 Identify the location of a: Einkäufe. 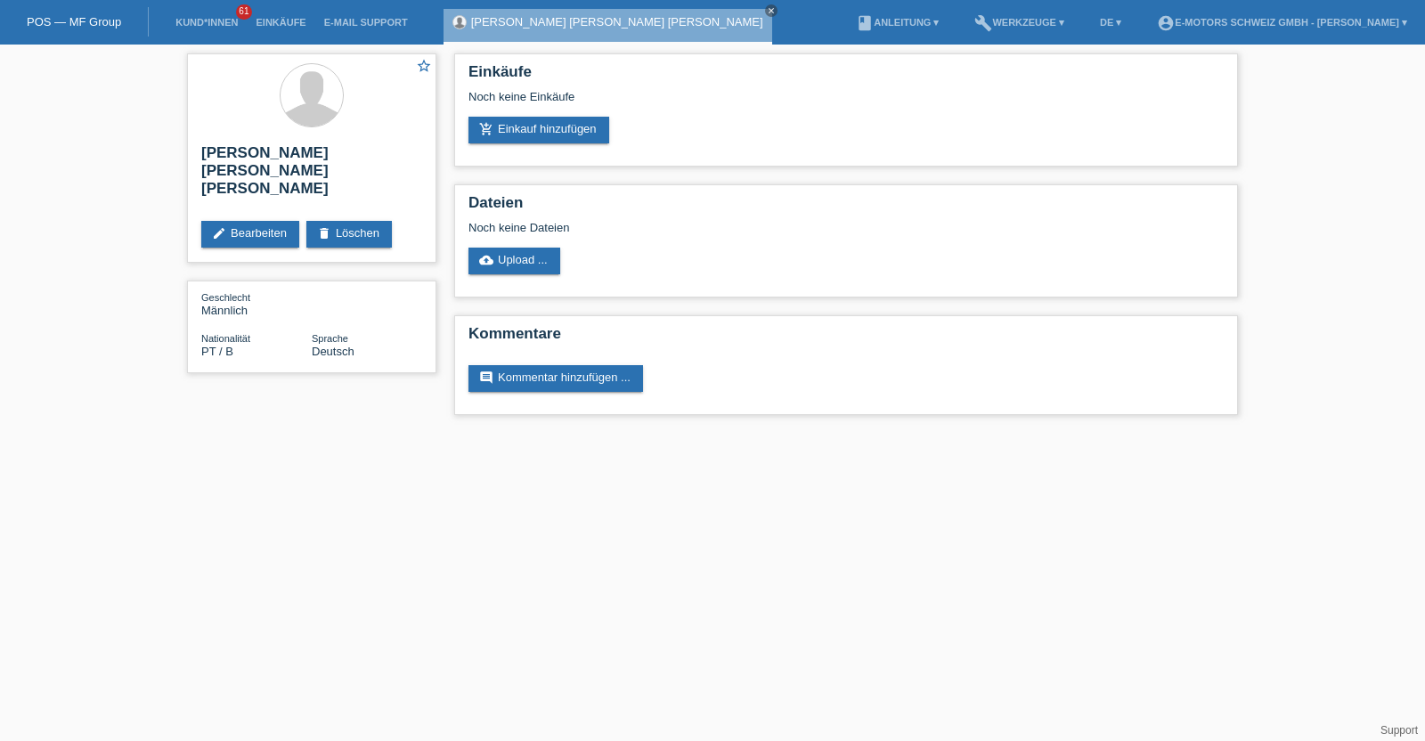
(281, 22).